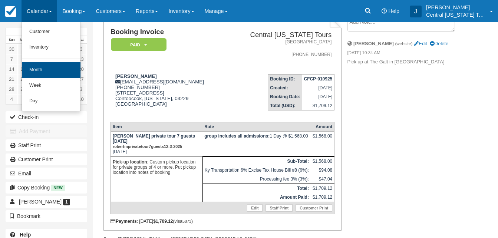 The image size is (498, 238). Describe the element at coordinates (168, 32) in the screenshot. I see `h1: Booking Invoice` at that location.